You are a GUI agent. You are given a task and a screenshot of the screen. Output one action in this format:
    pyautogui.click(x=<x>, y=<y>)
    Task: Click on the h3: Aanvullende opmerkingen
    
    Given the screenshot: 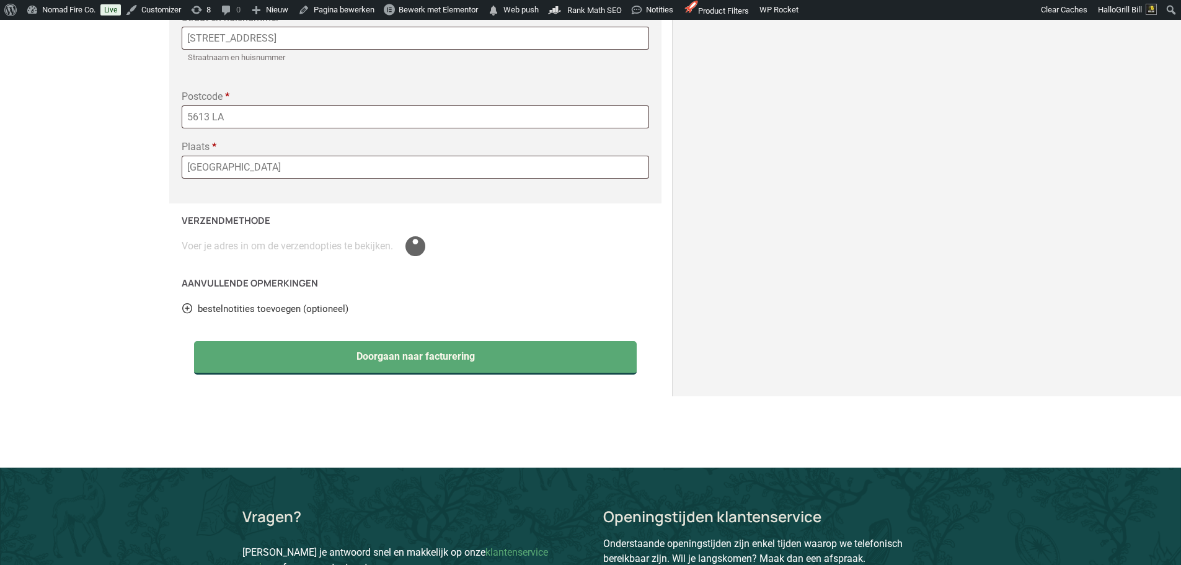 What is the action you would take?
    pyautogui.click(x=415, y=283)
    